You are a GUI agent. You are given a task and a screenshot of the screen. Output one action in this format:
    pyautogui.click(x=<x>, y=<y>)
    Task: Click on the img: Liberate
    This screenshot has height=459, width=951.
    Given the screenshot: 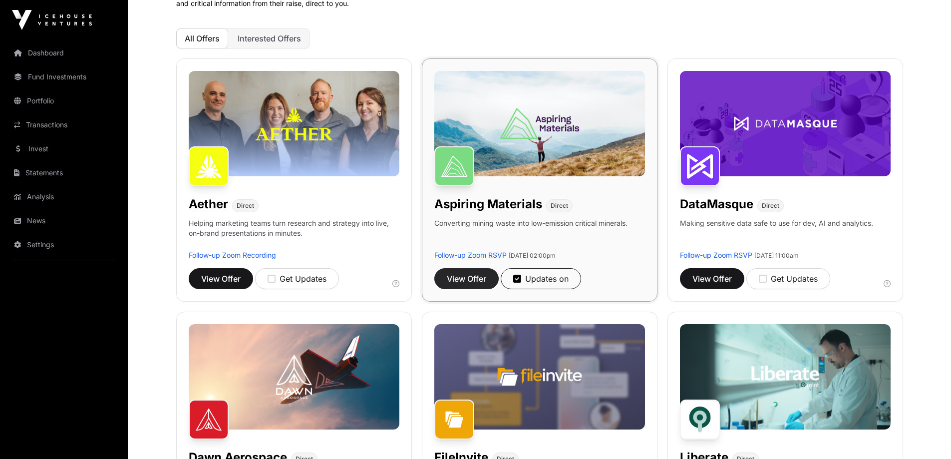 What is the action you would take?
    pyautogui.click(x=700, y=419)
    